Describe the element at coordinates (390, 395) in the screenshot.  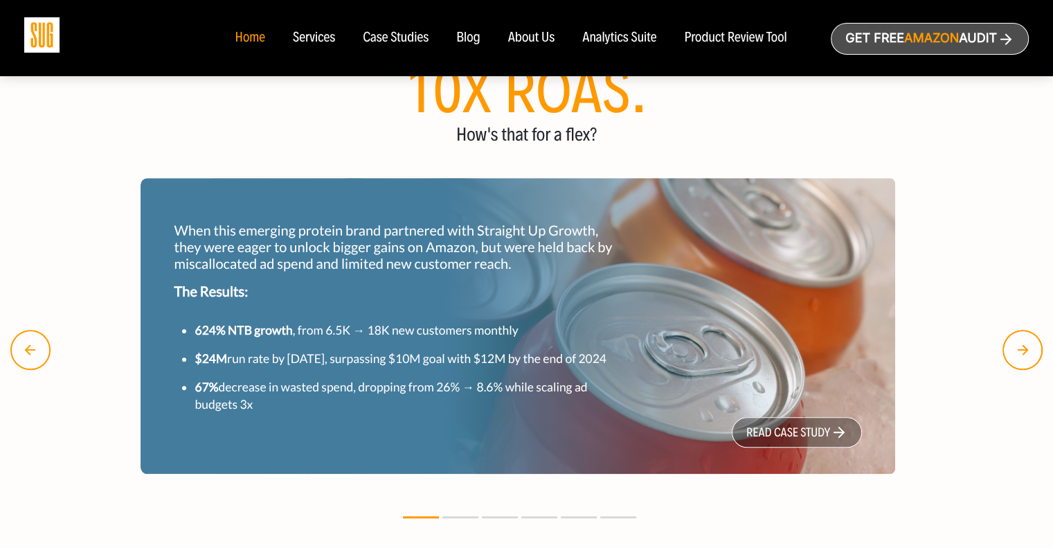
I see `small: decrease in wasted spend, dropping from 26% → 8.6% while scaling ad budgets 3x` at that location.